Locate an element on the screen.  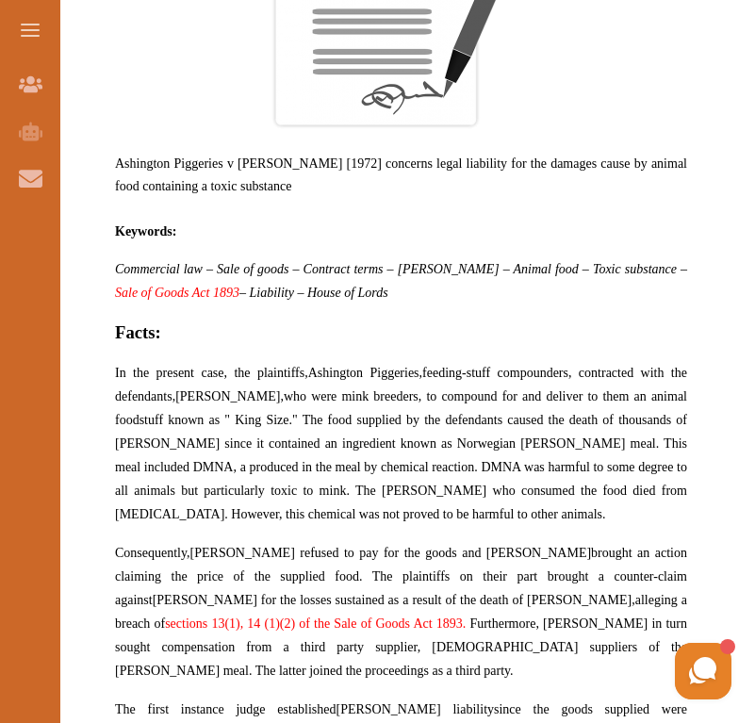
i: 1 is located at coordinates (425, 8).